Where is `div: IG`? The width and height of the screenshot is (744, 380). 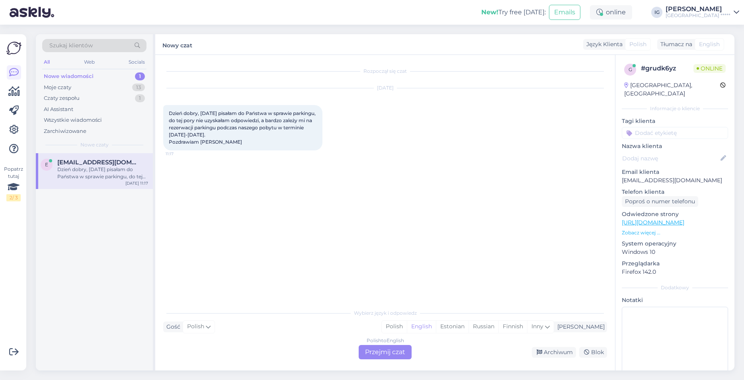
div: IG is located at coordinates (657, 12).